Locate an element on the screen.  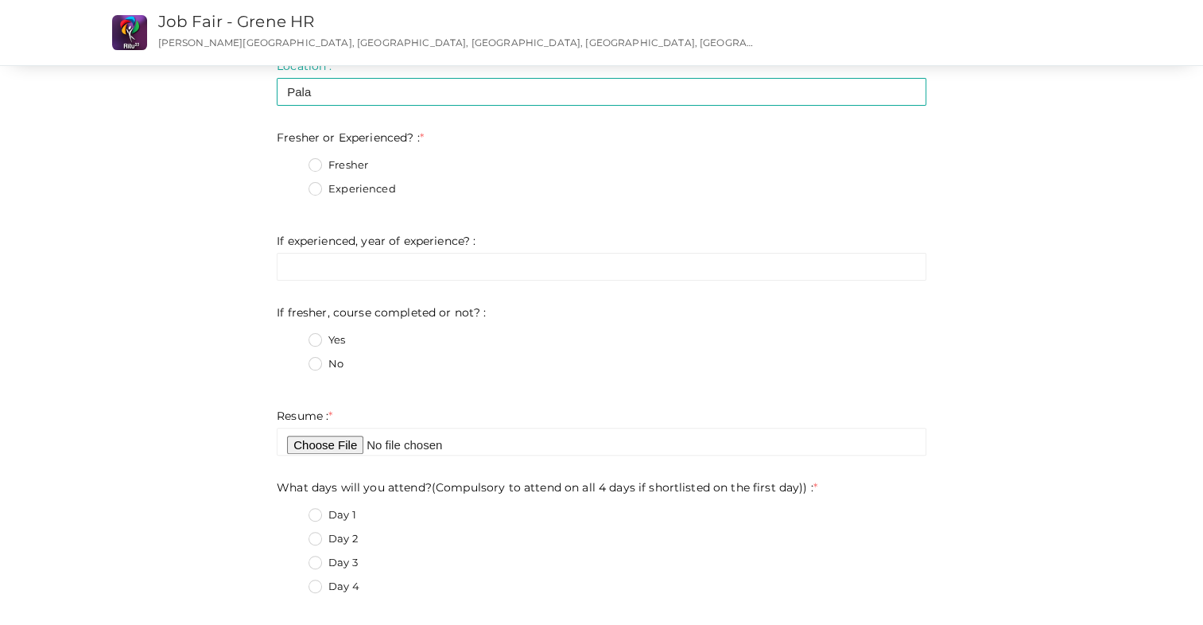
label: Fresher is located at coordinates (338, 165).